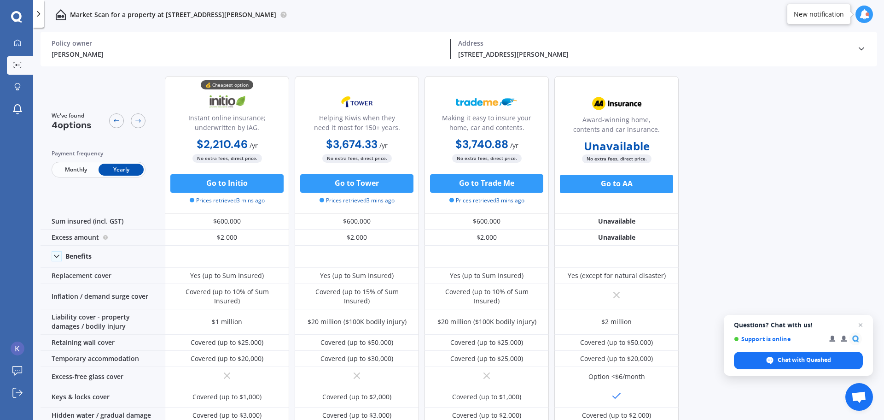 This screenshot has width=884, height=420. What do you see at coordinates (103, 397) in the screenshot?
I see `div: Keys & locks cover` at bounding box center [103, 397].